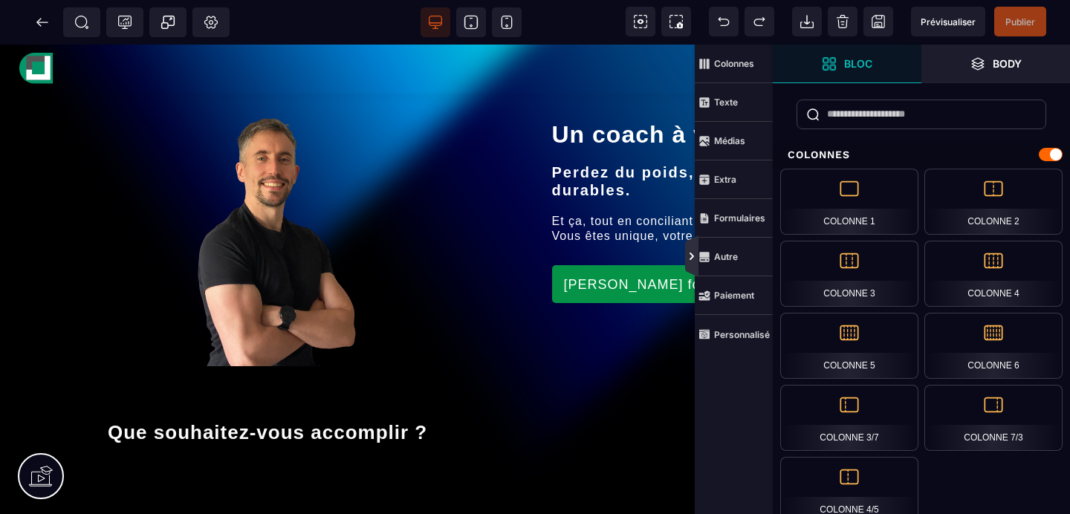 Image resolution: width=1070 pixels, height=514 pixels. Describe the element at coordinates (733, 141) in the screenshot. I see `span: Médias` at that location.